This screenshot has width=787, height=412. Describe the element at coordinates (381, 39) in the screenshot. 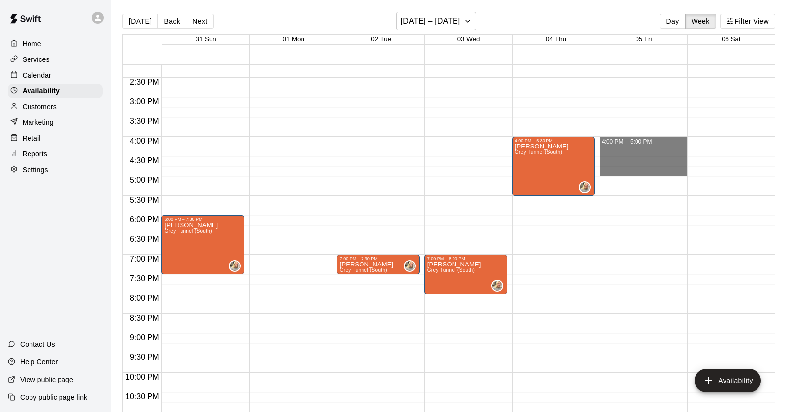

I see `span: 02 Tue` at that location.